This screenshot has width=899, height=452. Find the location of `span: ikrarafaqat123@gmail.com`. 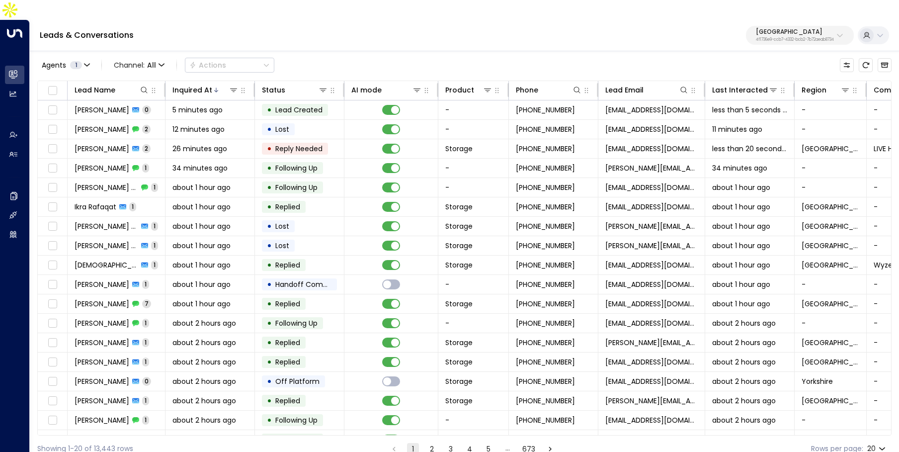

span: ikrarafaqat123@gmail.com is located at coordinates (651, 207).